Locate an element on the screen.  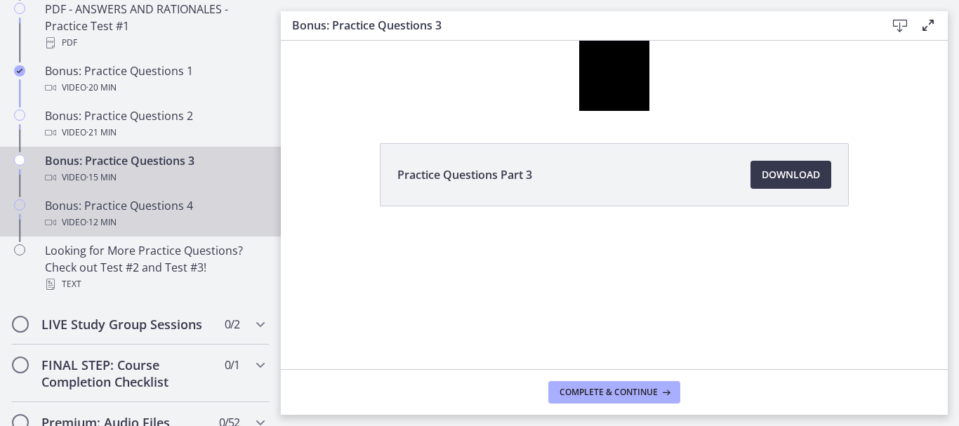
span: Practice Questions Part 3 is located at coordinates (465, 175).